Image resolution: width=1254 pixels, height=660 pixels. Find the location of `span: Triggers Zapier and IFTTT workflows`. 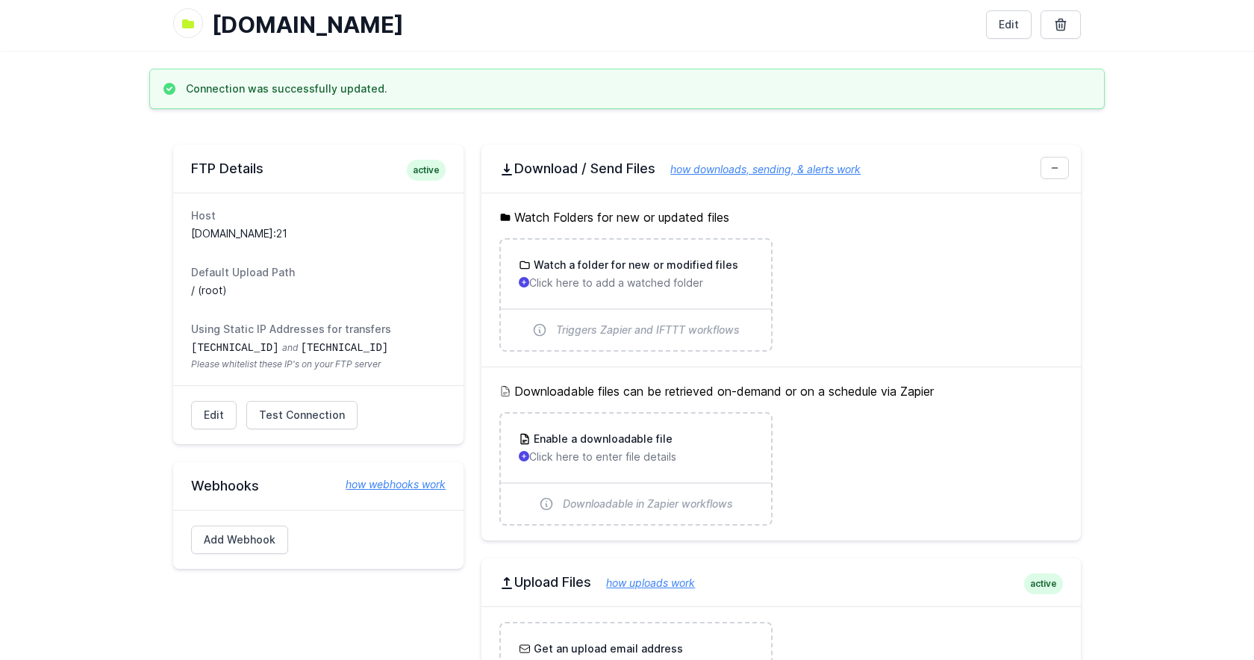

span: Triggers Zapier and IFTTT workflows is located at coordinates (648, 330).